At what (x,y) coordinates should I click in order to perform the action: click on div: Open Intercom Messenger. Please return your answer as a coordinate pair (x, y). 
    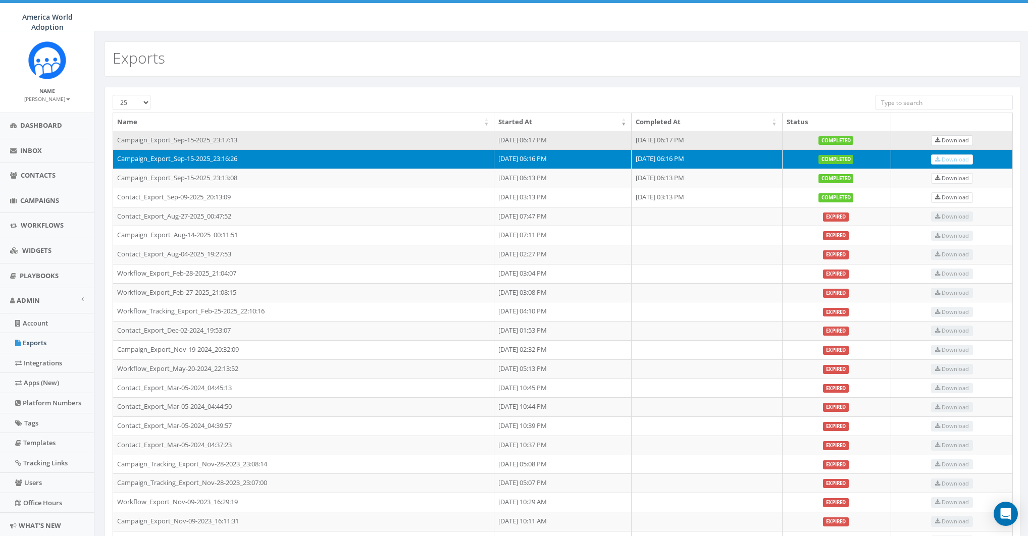
    Looking at the image, I should click on (1006, 514).